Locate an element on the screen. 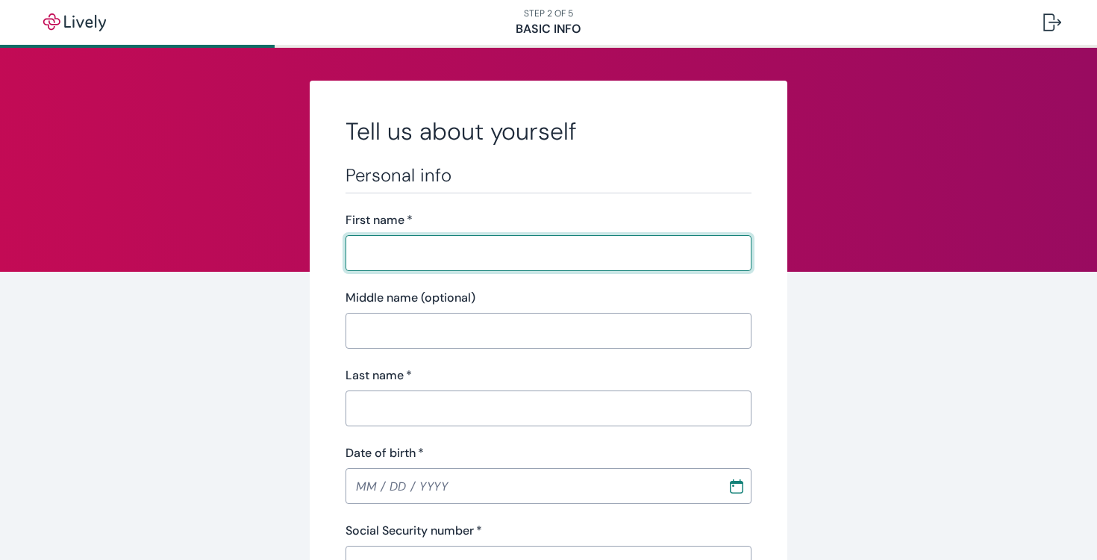 This screenshot has width=1097, height=560. label: Social Security number is located at coordinates (413, 531).